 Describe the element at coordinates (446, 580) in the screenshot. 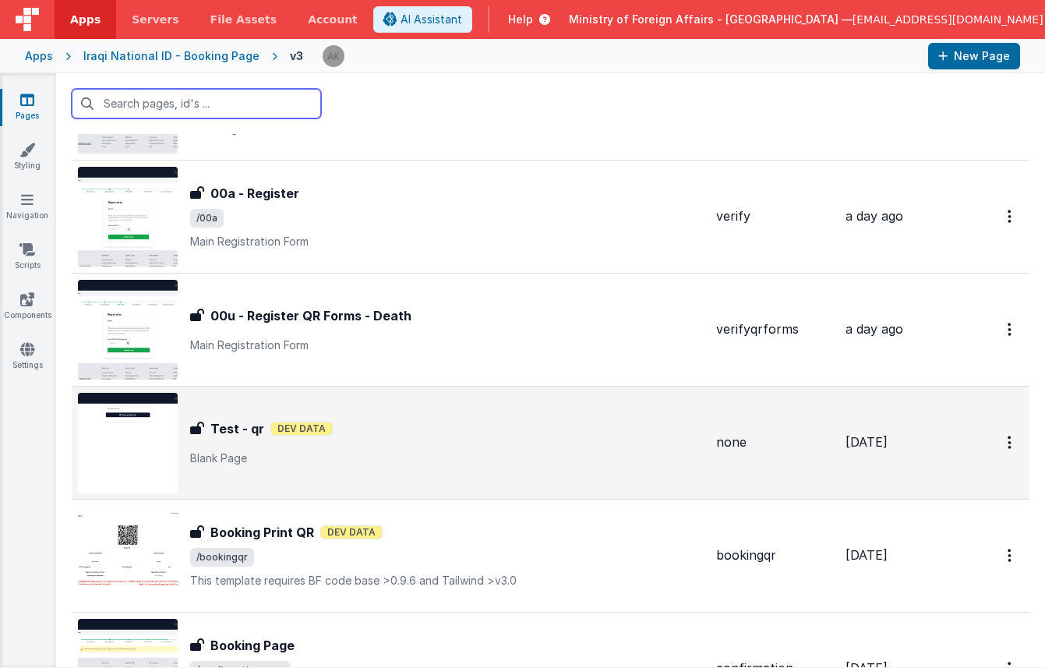

I see `p: This template requires BF code base >0.9.6 and Tailwind >v3.0` at that location.